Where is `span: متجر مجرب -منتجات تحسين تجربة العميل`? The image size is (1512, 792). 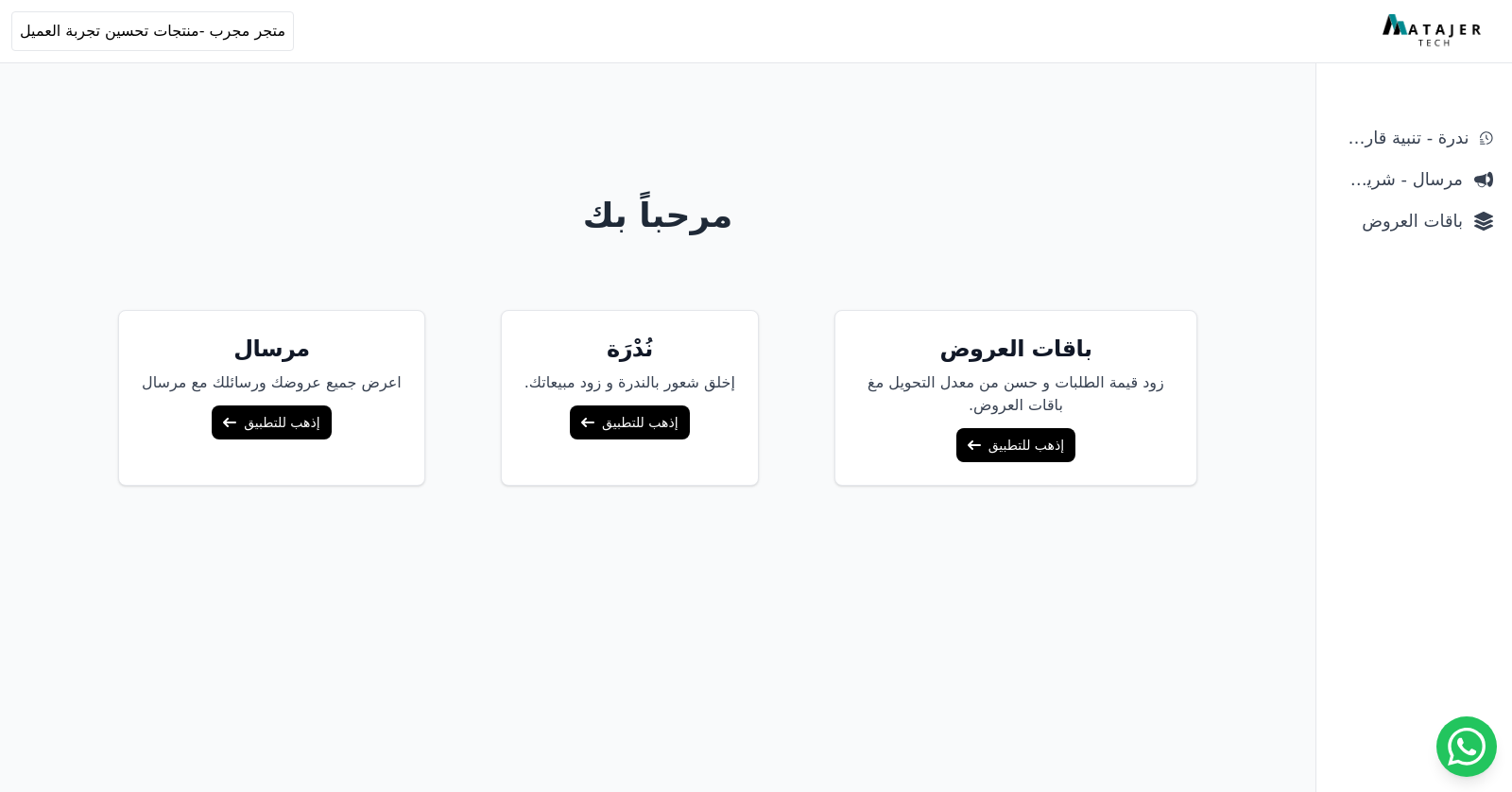 span: متجر مجرب -منتجات تحسين تجربة العميل is located at coordinates (152, 31).